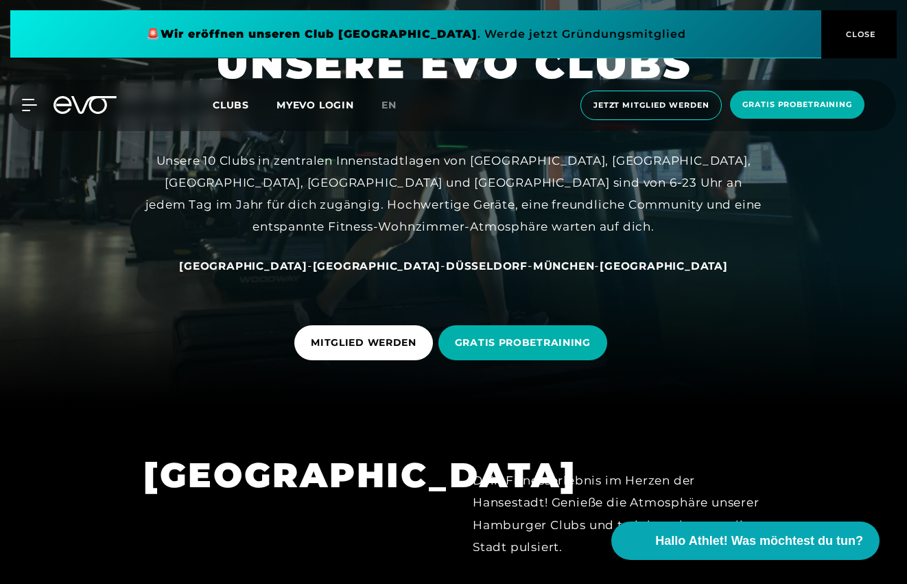 The height and width of the screenshot is (584, 907). Describe the element at coordinates (859, 34) in the screenshot. I see `span: CLOSE` at that location.